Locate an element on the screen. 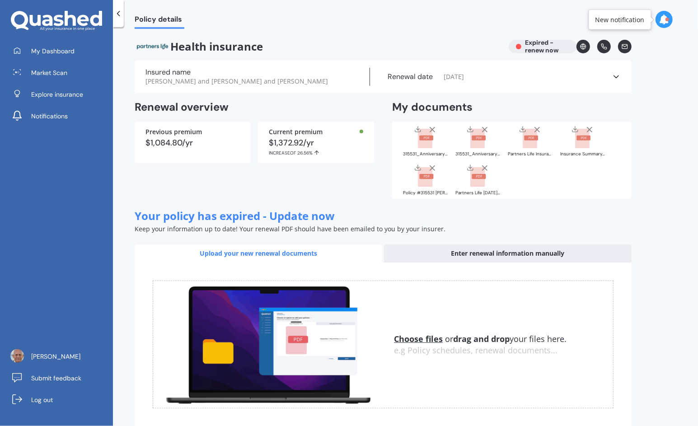  span: Submit feedback is located at coordinates (56, 378).